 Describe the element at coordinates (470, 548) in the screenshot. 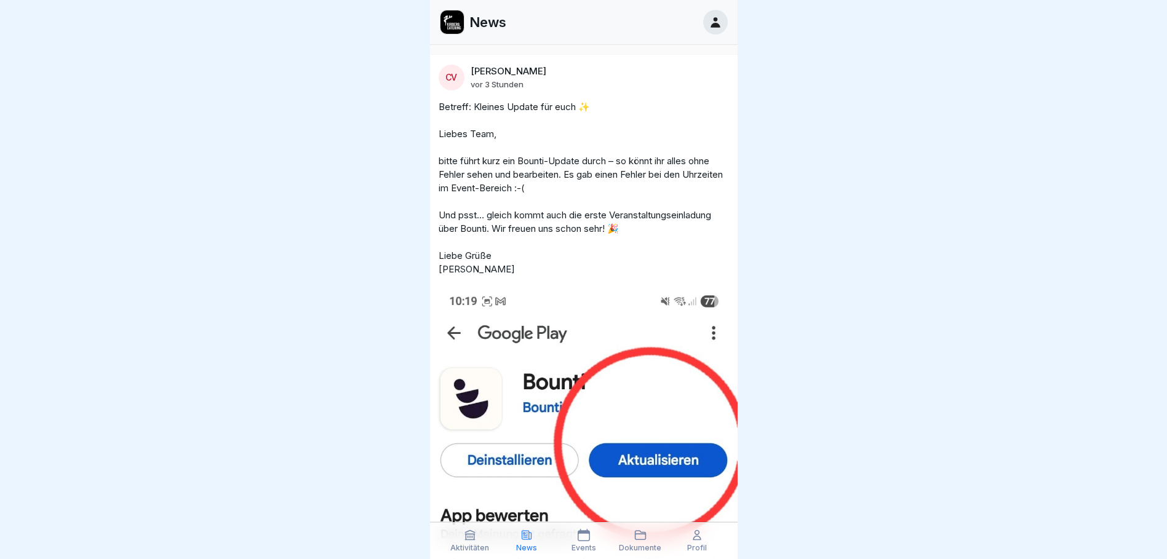

I see `p: Aktivitäten` at that location.